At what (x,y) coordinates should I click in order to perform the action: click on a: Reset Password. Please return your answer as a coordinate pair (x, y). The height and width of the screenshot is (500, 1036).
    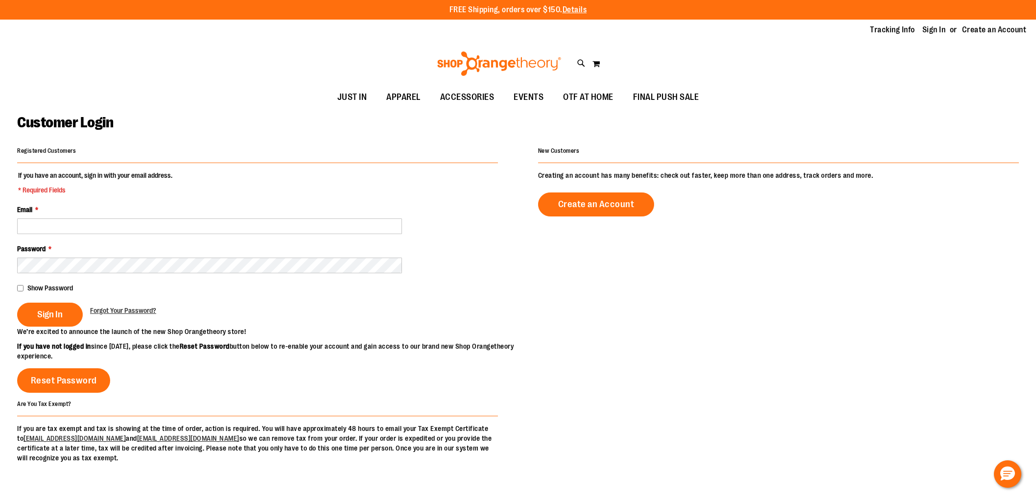
    Looking at the image, I should click on (64, 381).